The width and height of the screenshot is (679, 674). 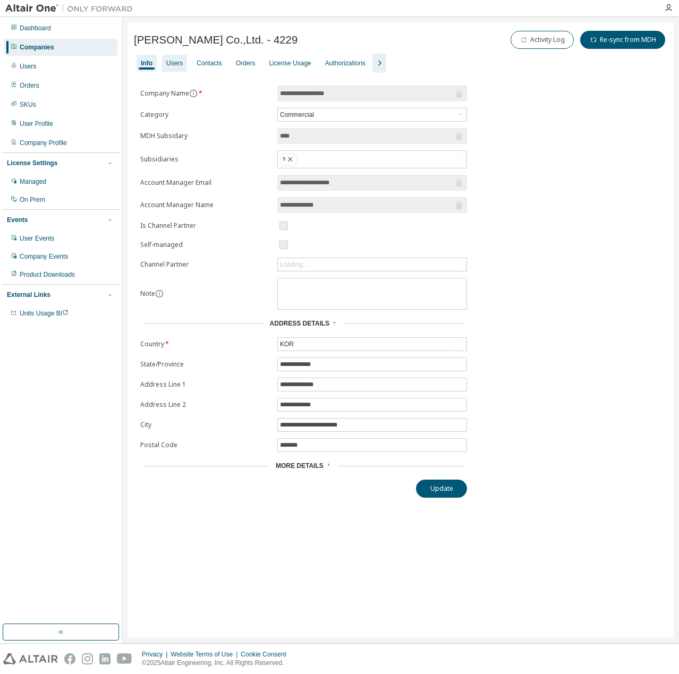 What do you see at coordinates (206, 115) in the screenshot?
I see `label: Category` at bounding box center [206, 115].